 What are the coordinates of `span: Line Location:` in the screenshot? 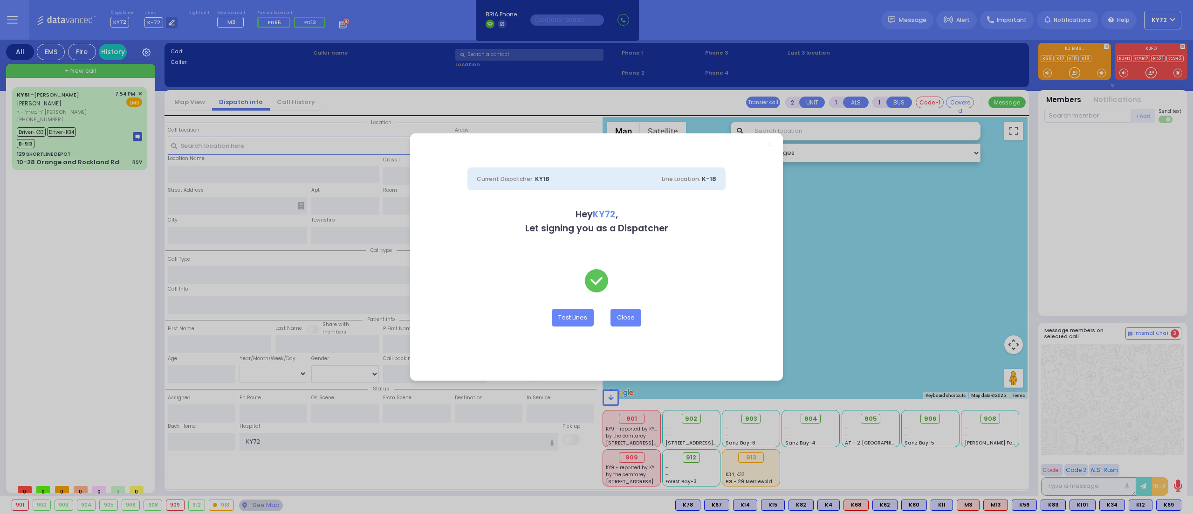 It's located at (681, 178).